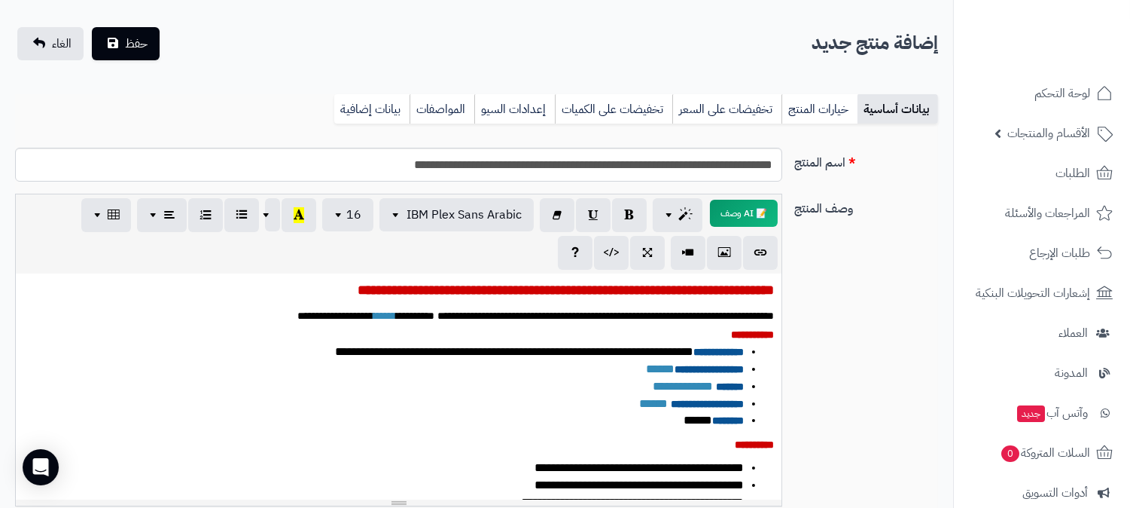 This screenshot has height=508, width=1130. I want to click on a: وآتس آبجديد, so click(1042, 413).